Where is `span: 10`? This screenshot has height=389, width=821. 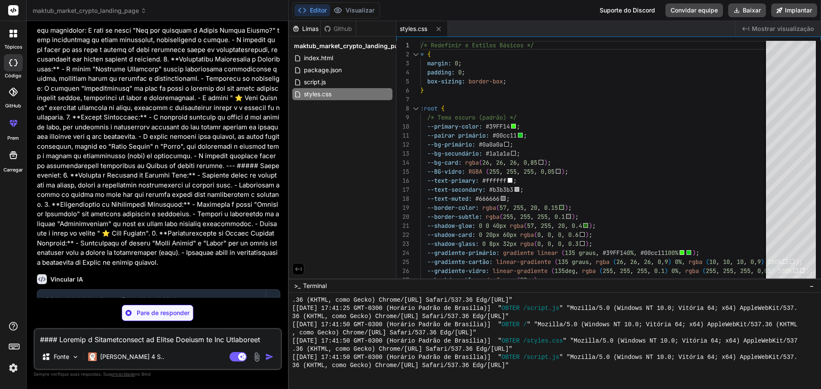 span: 10 is located at coordinates (740, 262).